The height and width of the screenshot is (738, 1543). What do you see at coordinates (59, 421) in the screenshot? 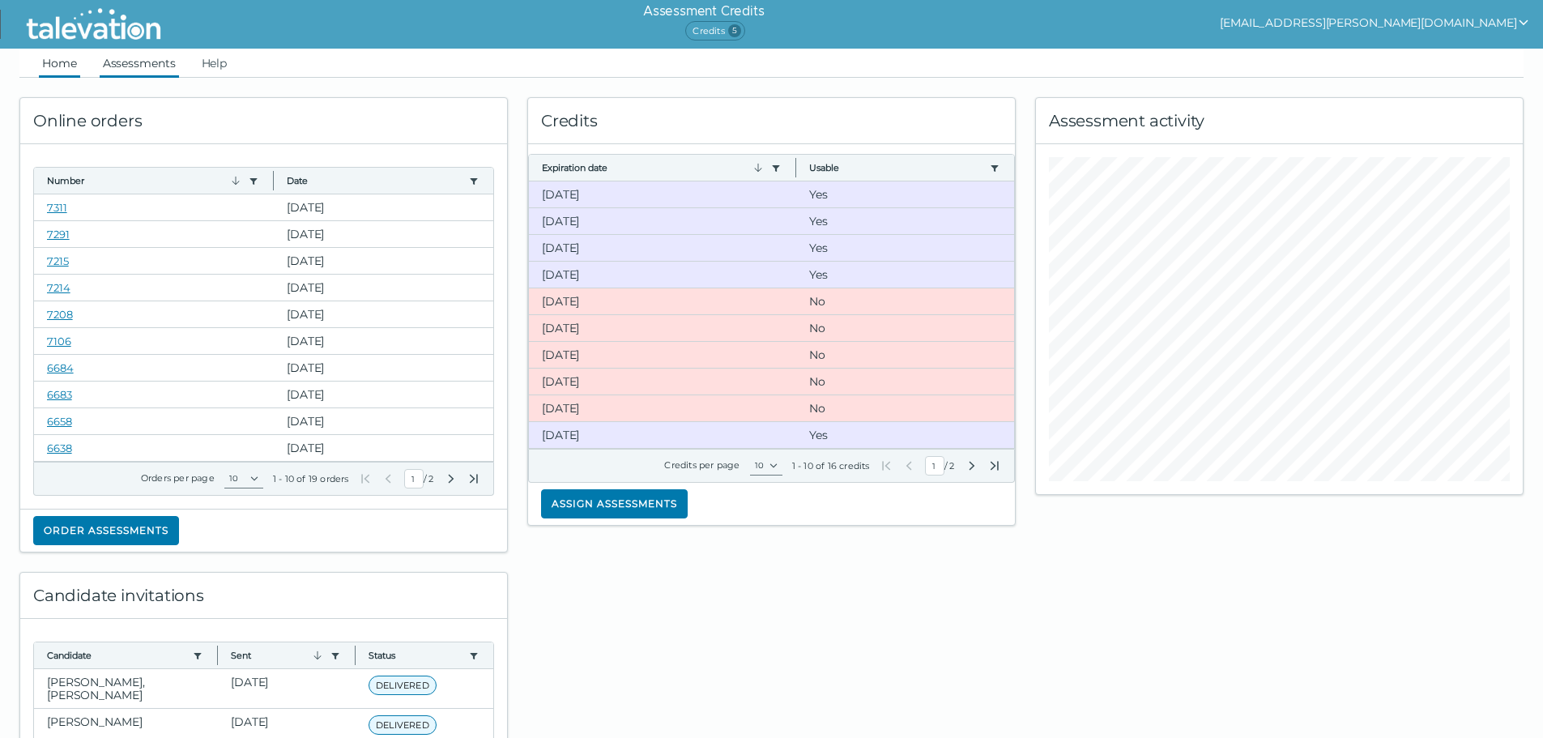
I see `a: 6658` at bounding box center [59, 421].